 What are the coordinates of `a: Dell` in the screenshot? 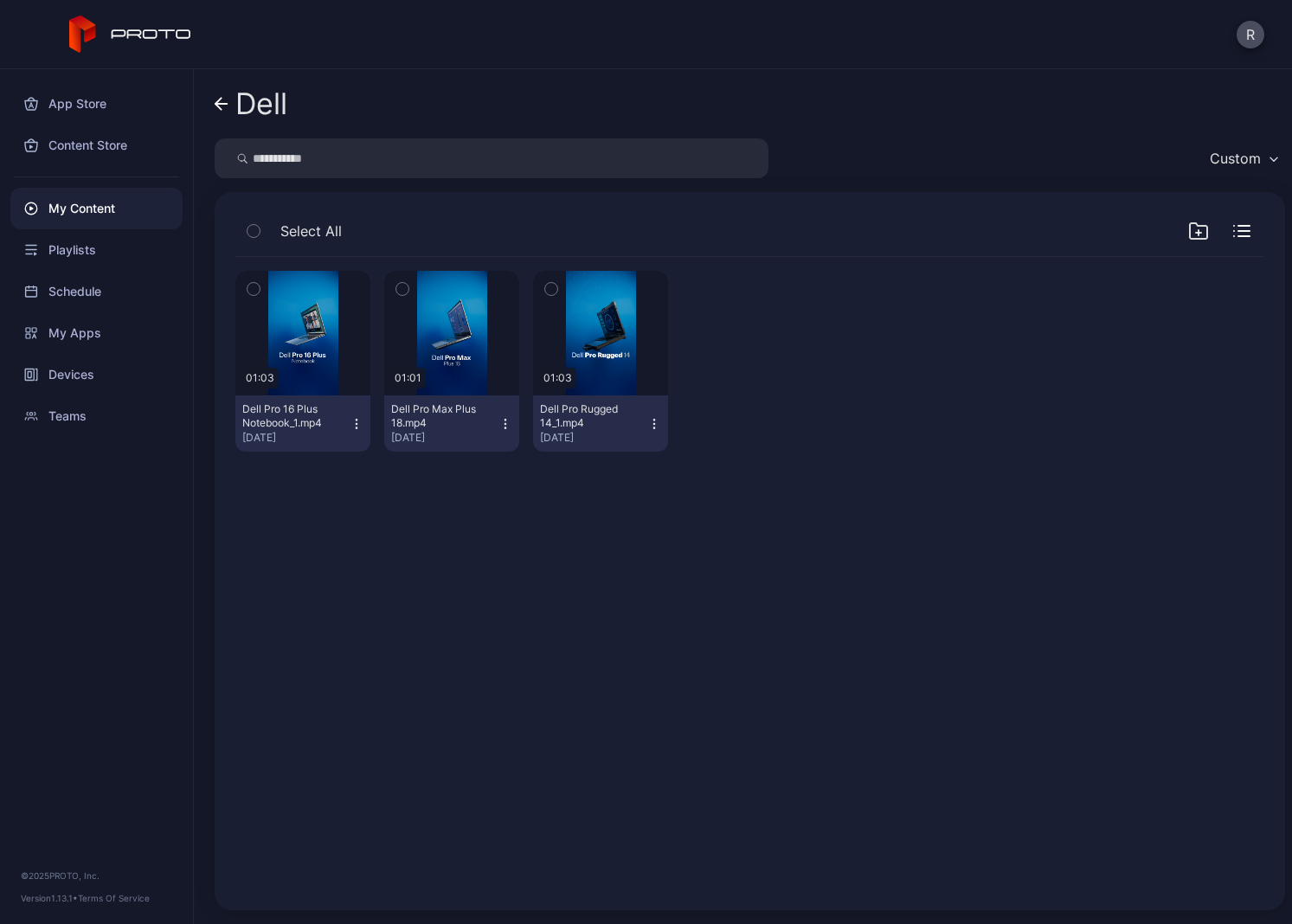 It's located at (251, 104).